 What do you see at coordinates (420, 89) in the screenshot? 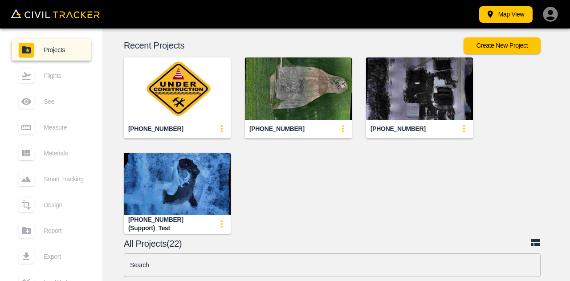
I see `img: 3670-24-001` at bounding box center [420, 89].